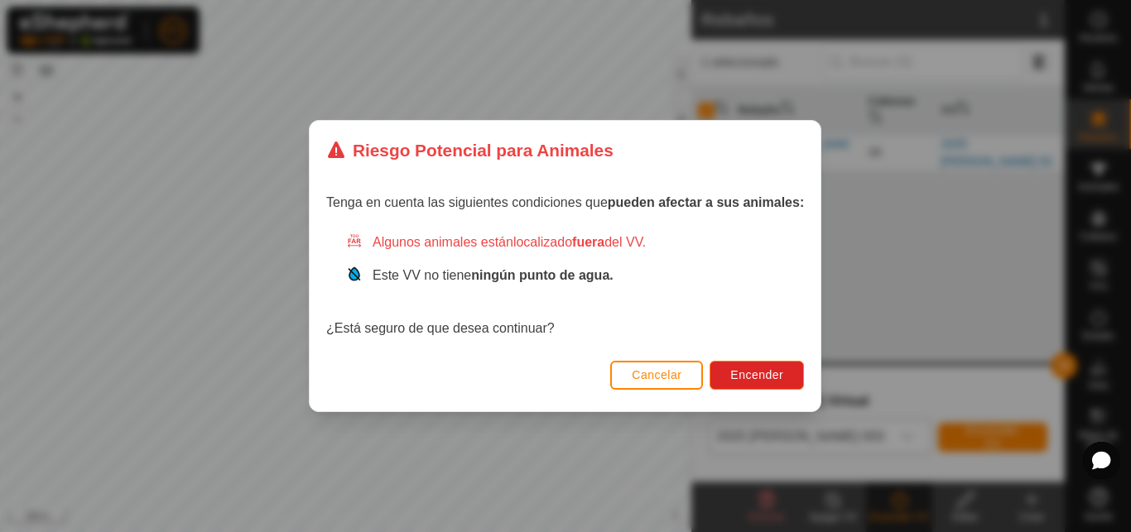  I want to click on button: Cancelar, so click(657, 375).